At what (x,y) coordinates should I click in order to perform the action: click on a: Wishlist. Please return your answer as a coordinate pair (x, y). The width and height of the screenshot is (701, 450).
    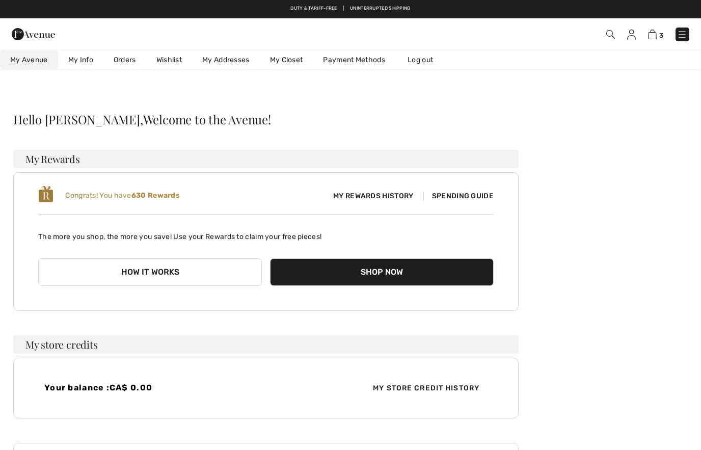
    Looking at the image, I should click on (169, 60).